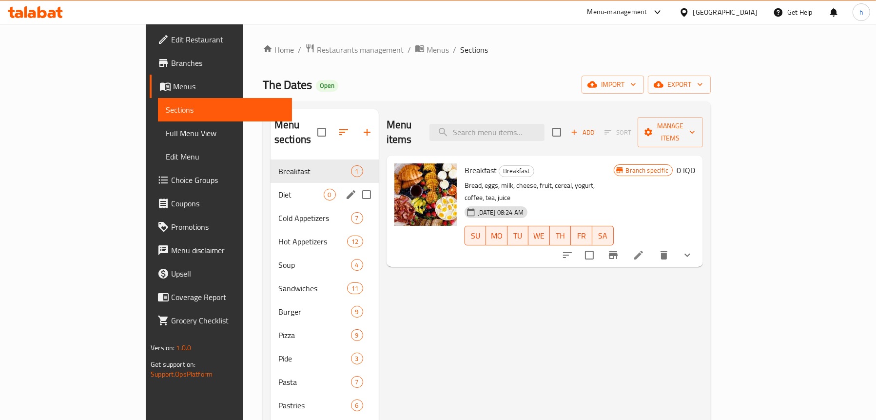 This screenshot has width=876, height=420. I want to click on span: 11, so click(355, 288).